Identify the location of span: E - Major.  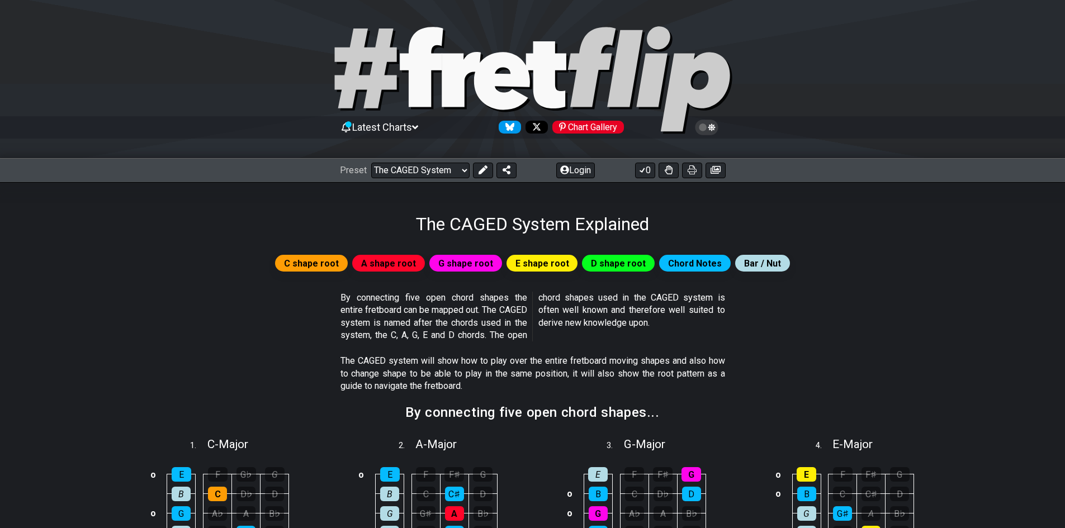
(853, 445).